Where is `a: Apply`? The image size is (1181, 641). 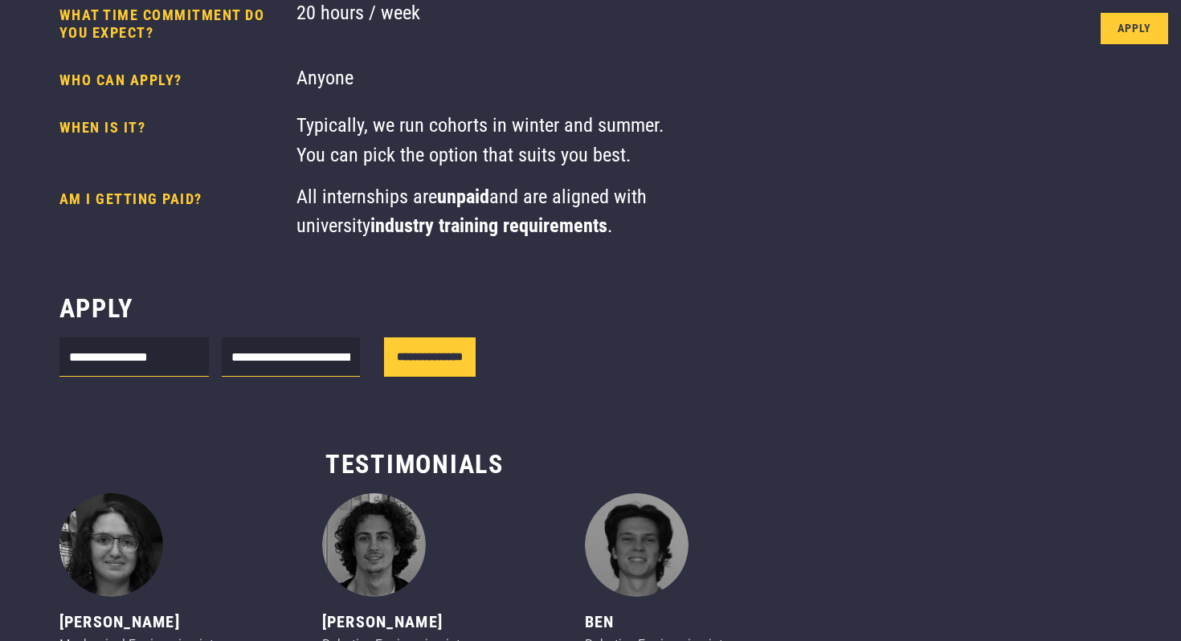 a: Apply is located at coordinates (1135, 28).